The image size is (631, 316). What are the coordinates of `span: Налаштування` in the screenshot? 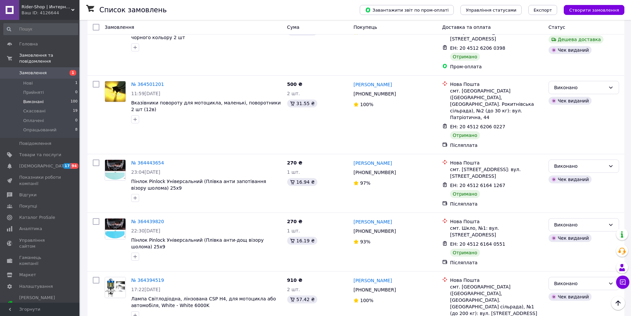 It's located at (36, 286).